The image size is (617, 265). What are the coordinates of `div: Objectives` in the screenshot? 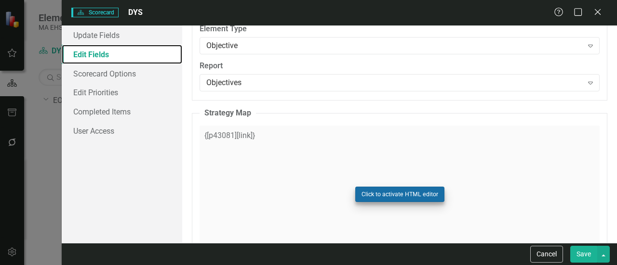 It's located at (394, 82).